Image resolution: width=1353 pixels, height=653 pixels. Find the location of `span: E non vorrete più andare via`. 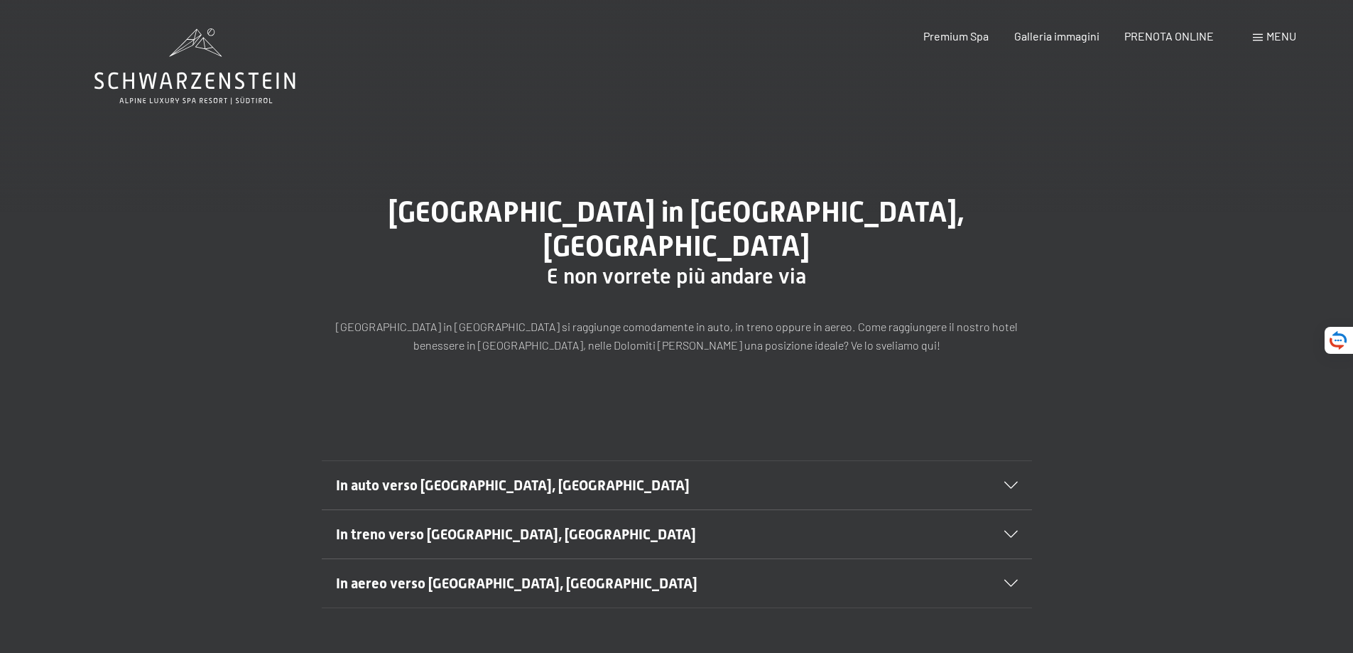

span: E non vorrete più andare via is located at coordinates (676, 276).